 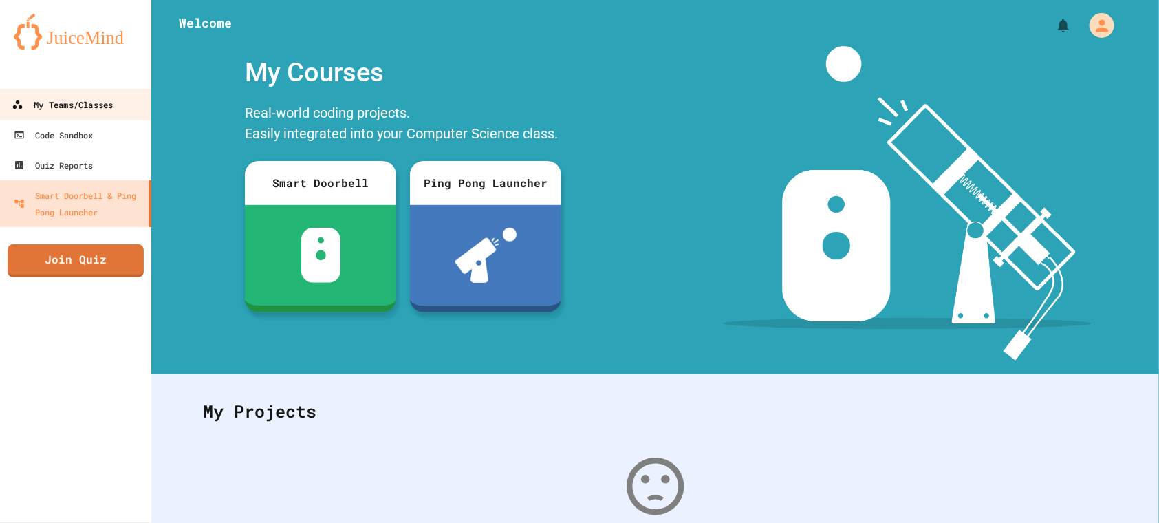 I want to click on div: Code Sandbox, so click(x=53, y=135).